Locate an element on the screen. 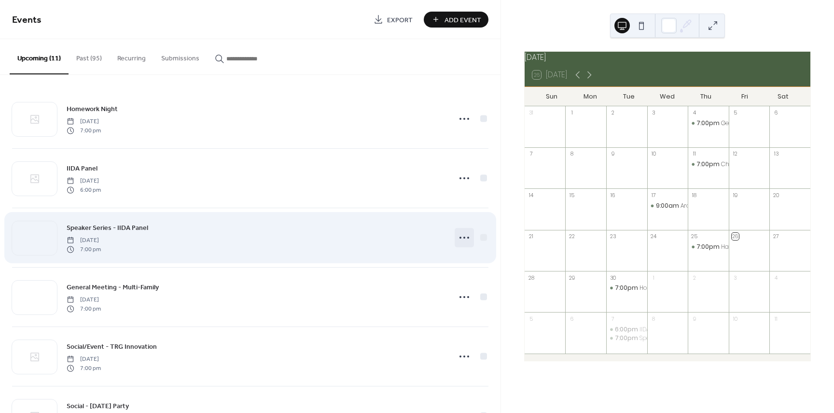 Image resolution: width=834 pixels, height=413 pixels. div: 15 is located at coordinates (572, 195).